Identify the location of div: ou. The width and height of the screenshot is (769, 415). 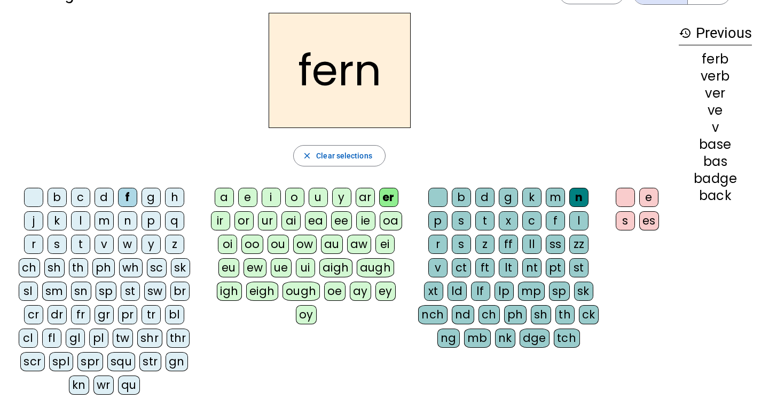
(278, 245).